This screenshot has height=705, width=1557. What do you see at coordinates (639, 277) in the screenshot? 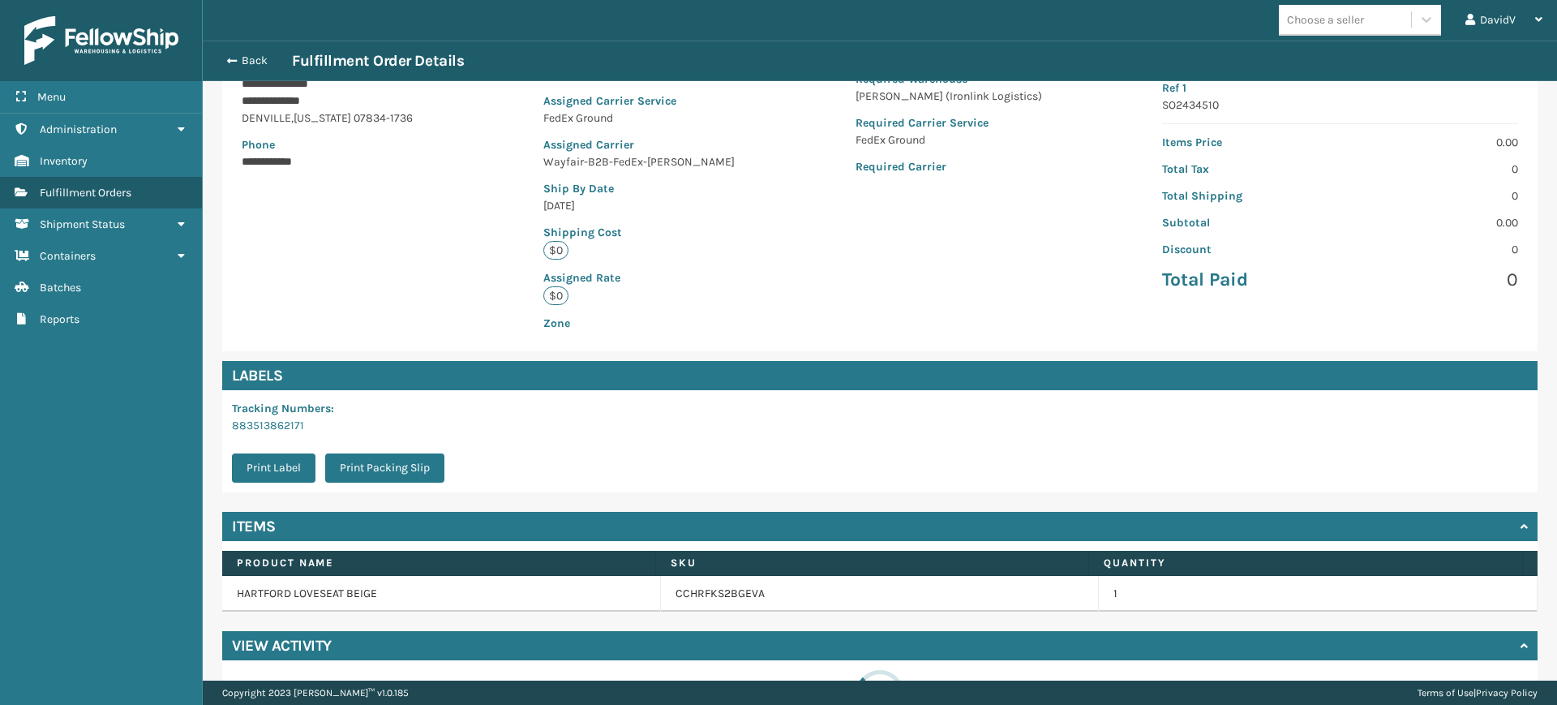
I see `p: Assigned Rate` at bounding box center [639, 277].